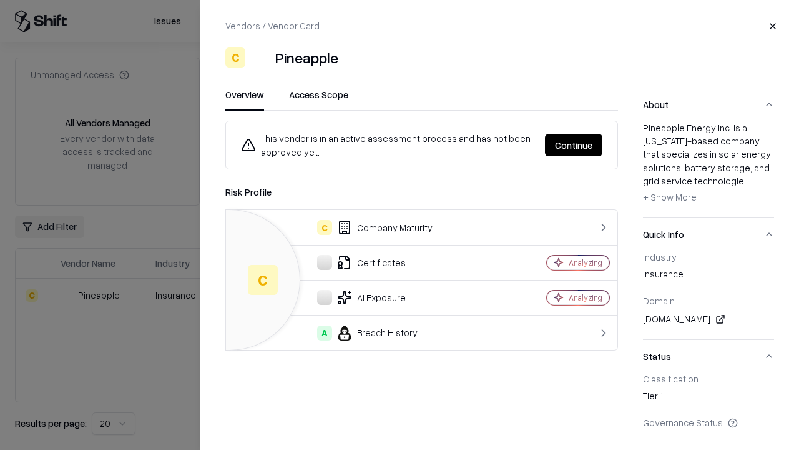 This screenshot has width=799, height=450. What do you see at coordinates (709, 378) in the screenshot?
I see `div: Classification` at bounding box center [709, 378].